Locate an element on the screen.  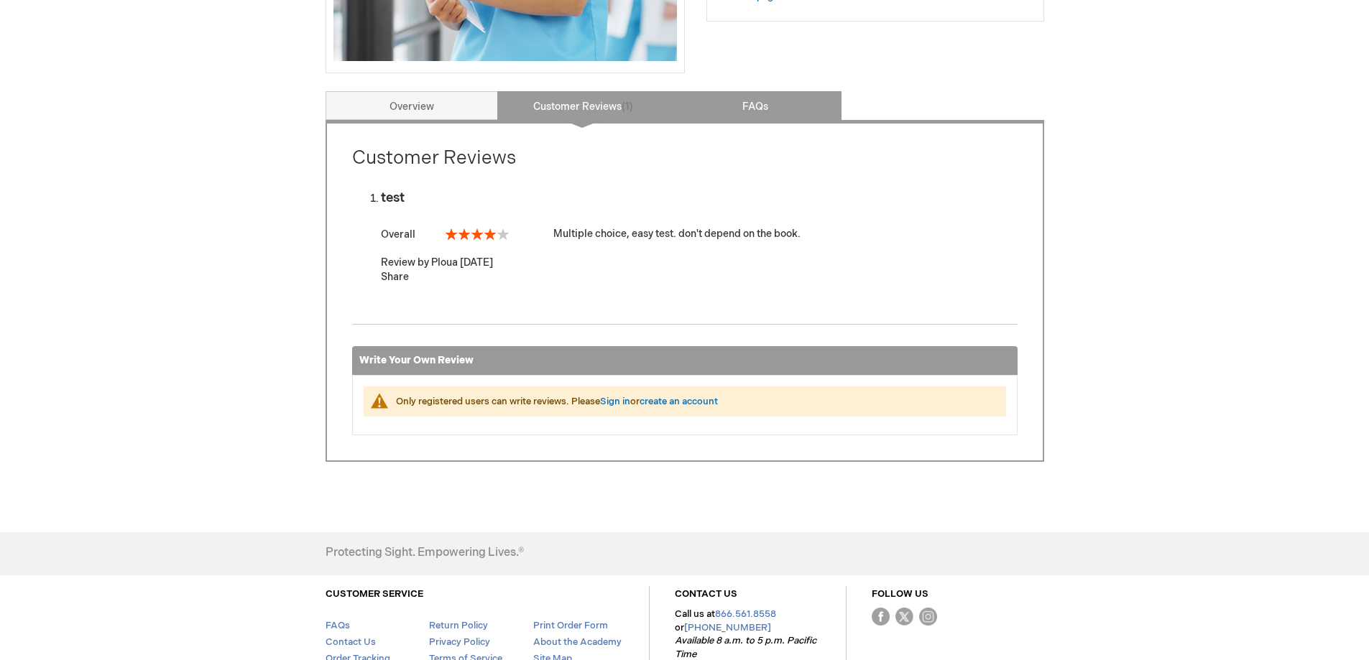
a: Sign in is located at coordinates (615, 402).